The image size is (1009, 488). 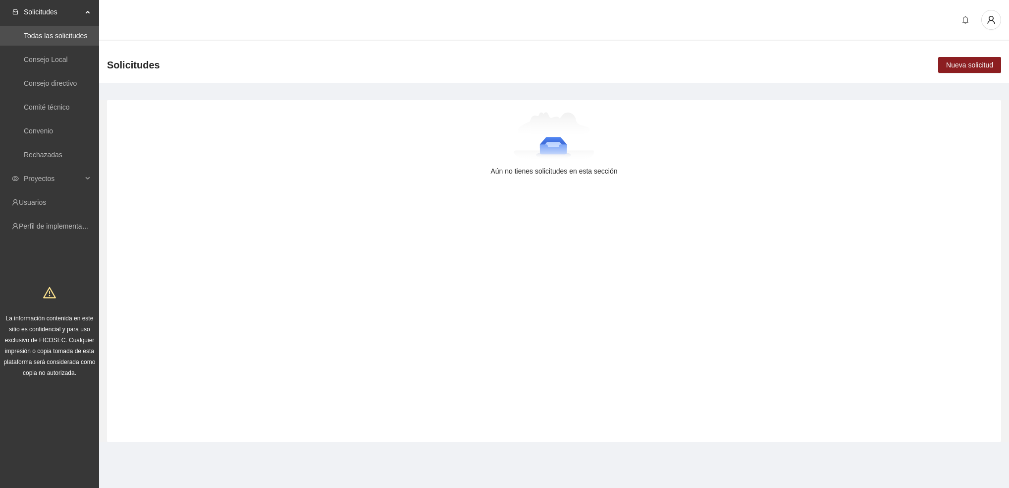 I want to click on div: Aún no tienes solicitudes en esta sección, so click(x=554, y=171).